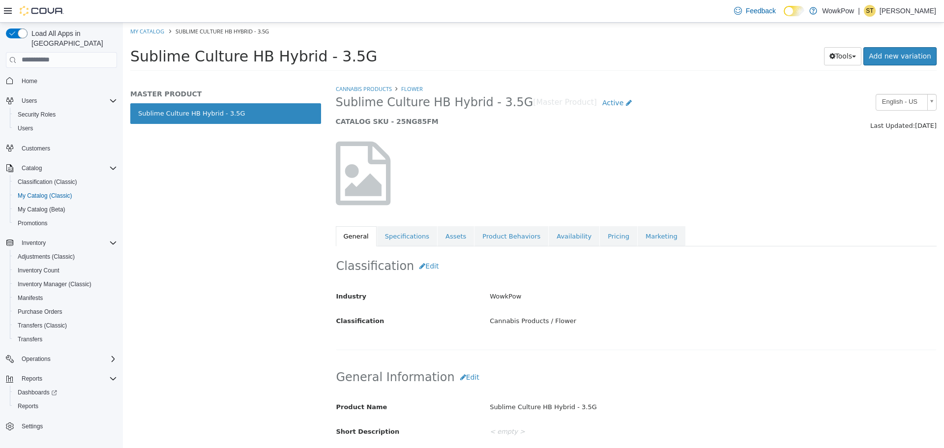 The height and width of the screenshot is (448, 944). Describe the element at coordinates (838, 11) in the screenshot. I see `p: WowkPow` at that location.